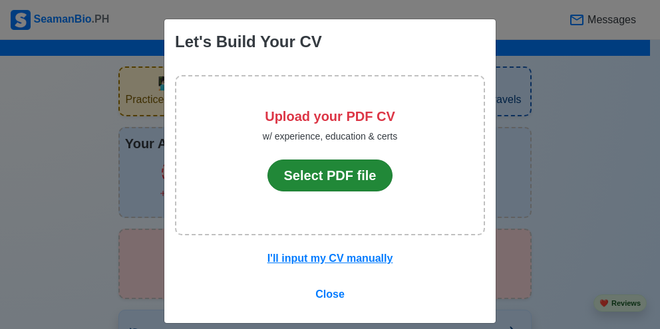  I want to click on button: Close, so click(330, 295).